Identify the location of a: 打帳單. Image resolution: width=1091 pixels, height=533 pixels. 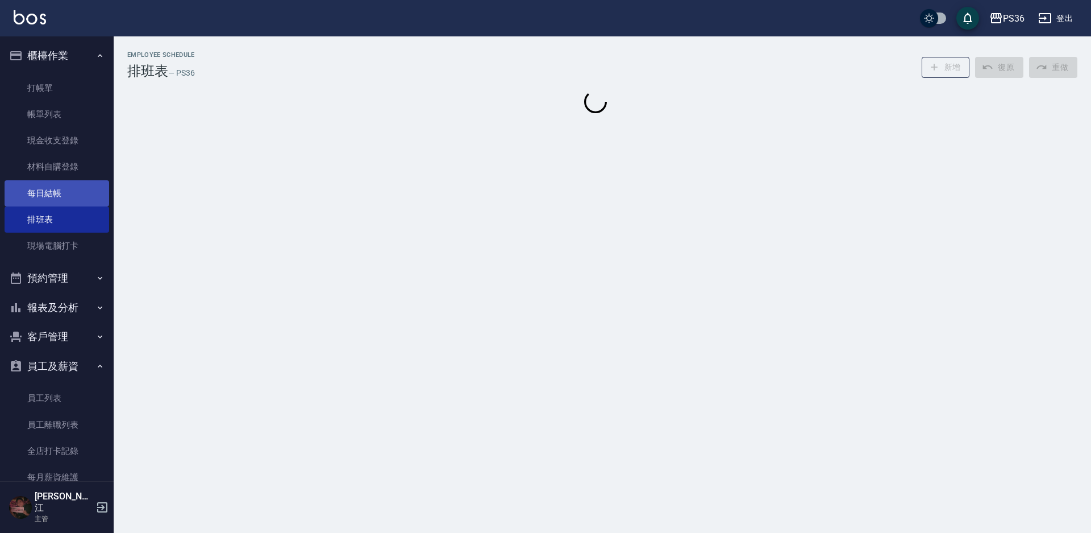
(57, 88).